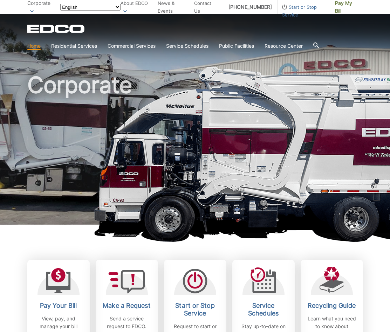  Describe the element at coordinates (59, 305) in the screenshot. I see `h2: Pay Your Bill` at that location.